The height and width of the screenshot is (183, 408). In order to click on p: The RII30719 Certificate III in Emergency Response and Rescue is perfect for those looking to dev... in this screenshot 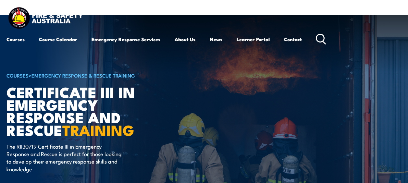, I will do `click(66, 158)`.